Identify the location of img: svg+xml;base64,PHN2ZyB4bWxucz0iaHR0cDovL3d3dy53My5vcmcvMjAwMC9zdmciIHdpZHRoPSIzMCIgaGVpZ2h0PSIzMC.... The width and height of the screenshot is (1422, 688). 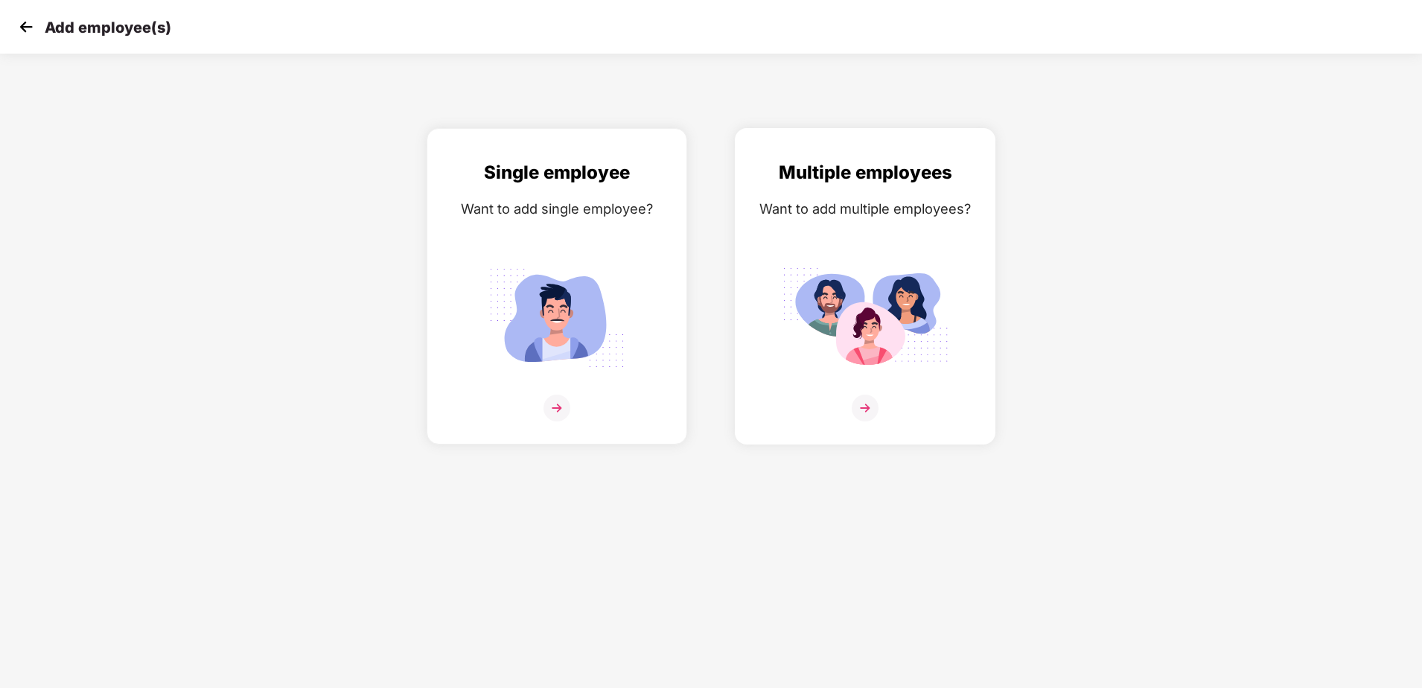
(26, 27).